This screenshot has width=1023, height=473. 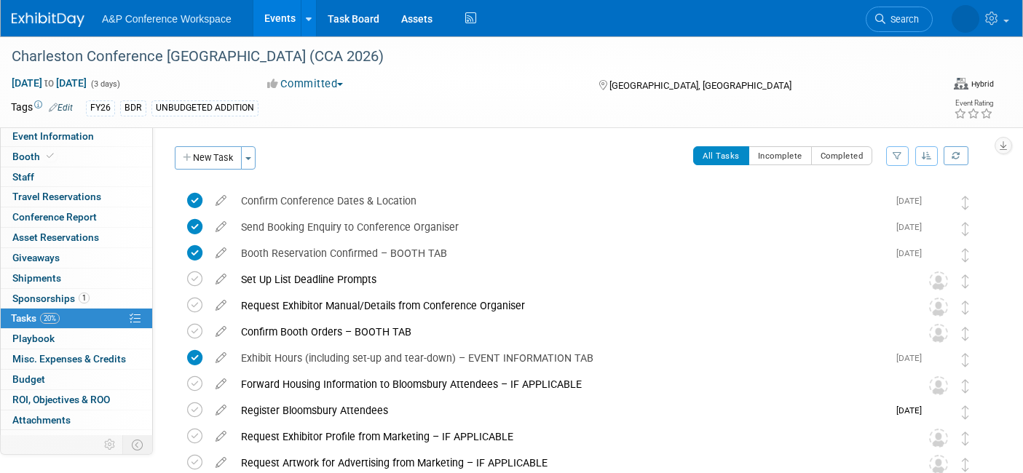 I want to click on div: Confirm Conference Dates & Location, so click(x=561, y=201).